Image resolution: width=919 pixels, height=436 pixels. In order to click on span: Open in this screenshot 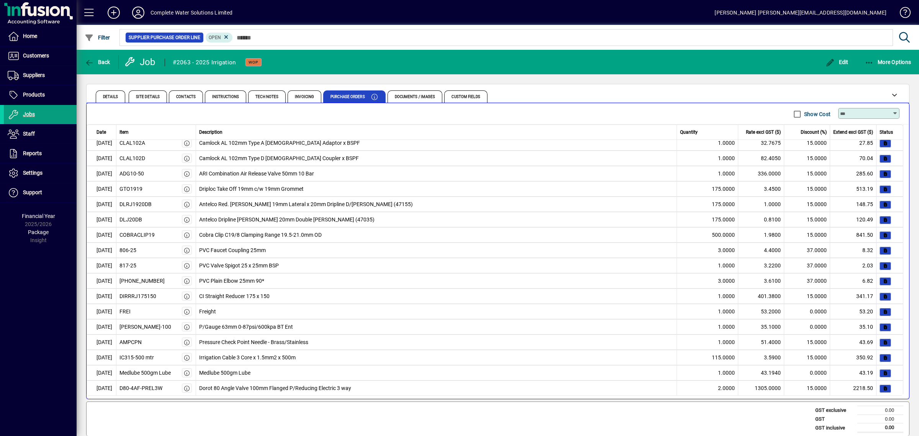, I will do `click(215, 38)`.